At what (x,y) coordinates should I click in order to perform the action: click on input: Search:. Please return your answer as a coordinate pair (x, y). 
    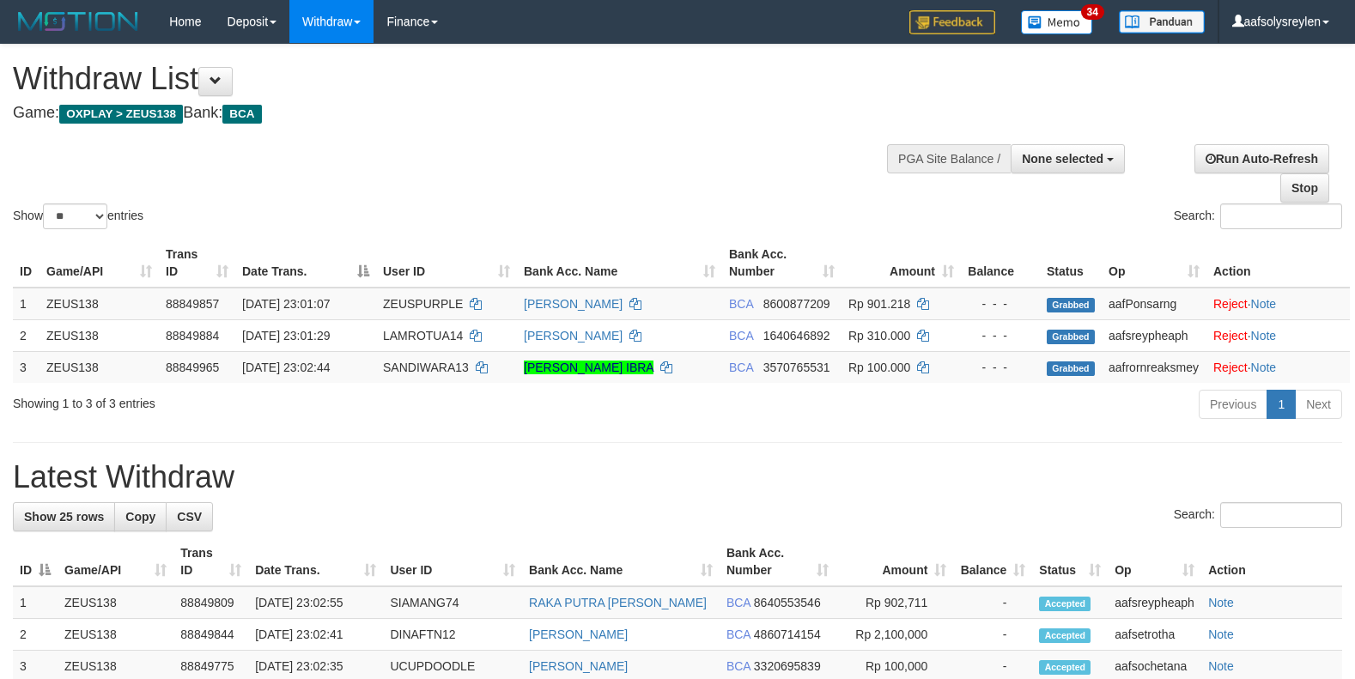
    Looking at the image, I should click on (1281, 515).